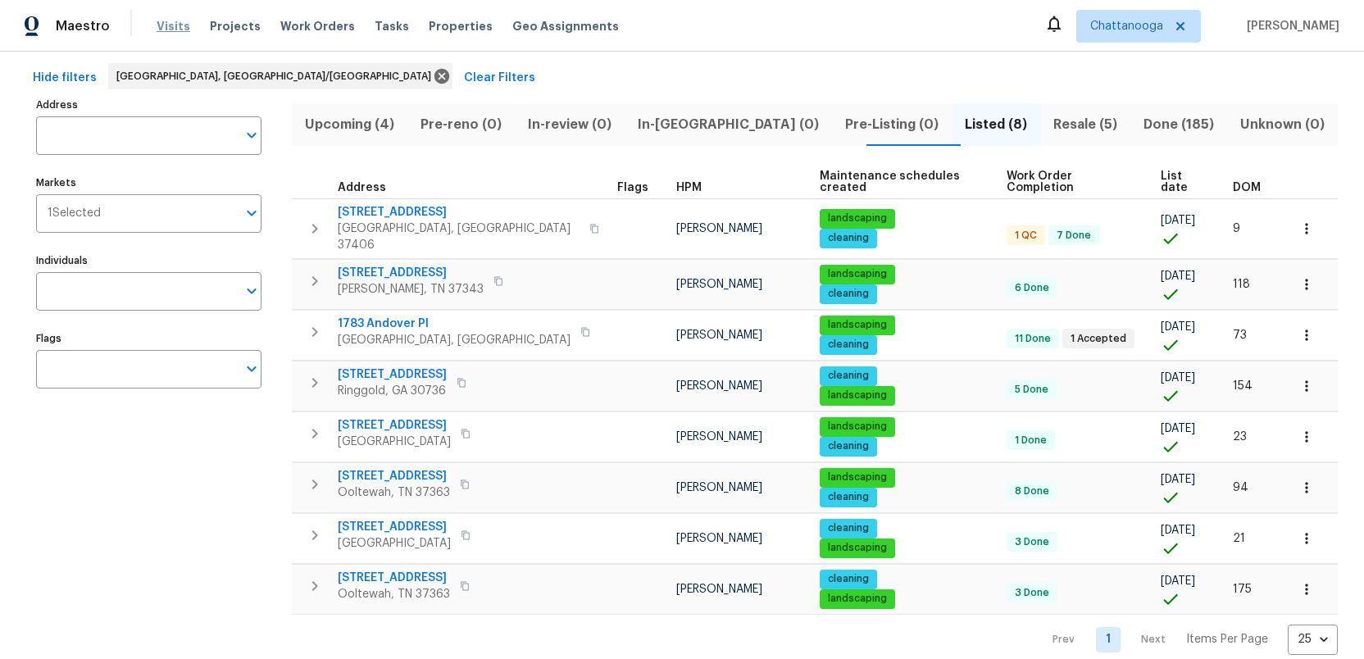  What do you see at coordinates (892, 125) in the screenshot?
I see `span: Pre-Listing (0)` at bounding box center [892, 125].